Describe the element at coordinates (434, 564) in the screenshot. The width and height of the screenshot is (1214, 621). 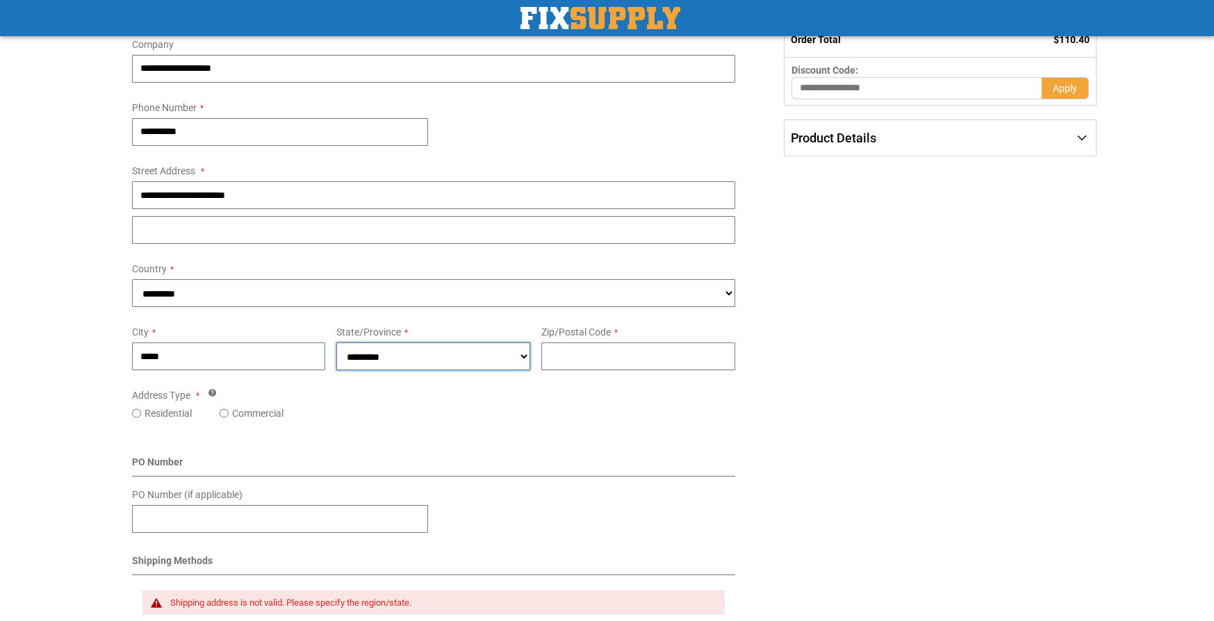
I see `div: Shipping Methods` at that location.